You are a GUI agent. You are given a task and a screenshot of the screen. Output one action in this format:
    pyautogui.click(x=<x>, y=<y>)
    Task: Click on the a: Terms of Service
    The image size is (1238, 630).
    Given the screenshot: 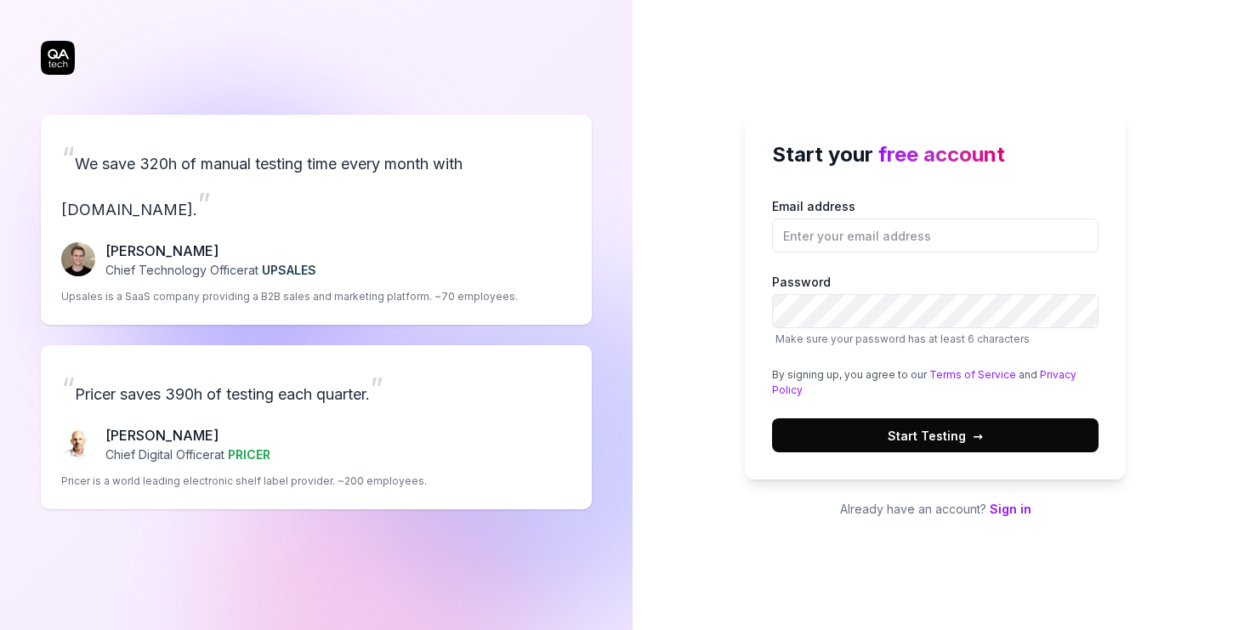 What is the action you would take?
    pyautogui.click(x=973, y=374)
    